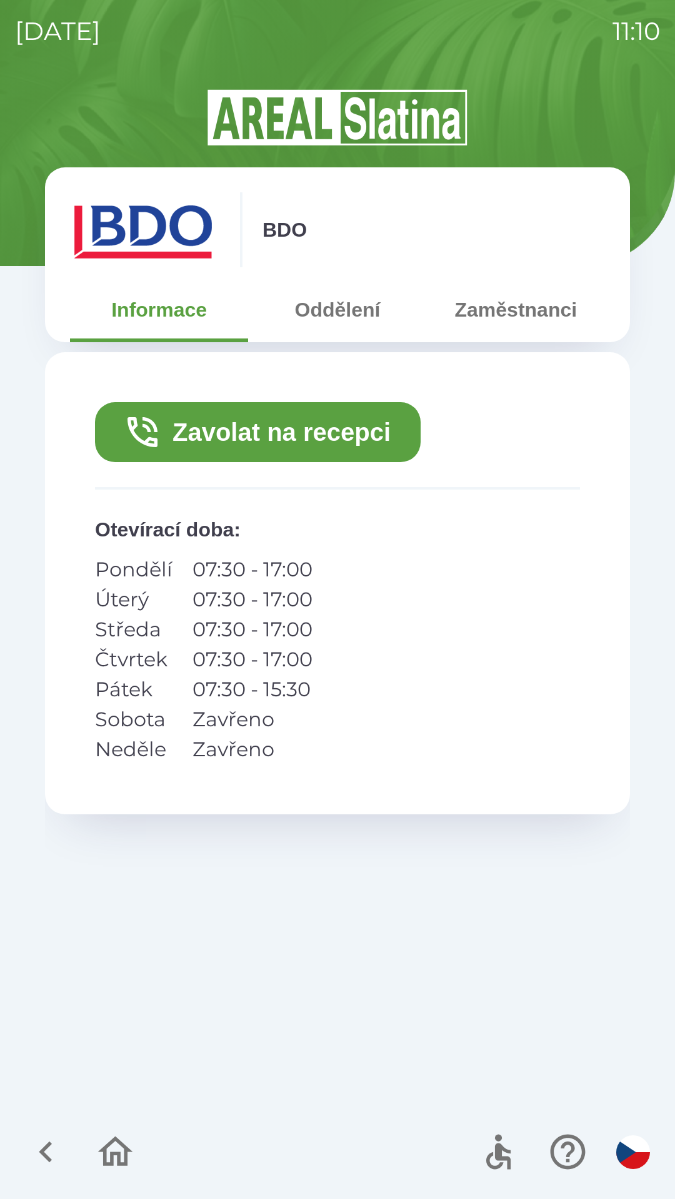 The width and height of the screenshot is (675, 1199). Describe the element at coordinates (633, 1153) in the screenshot. I see `img: cs flag` at that location.